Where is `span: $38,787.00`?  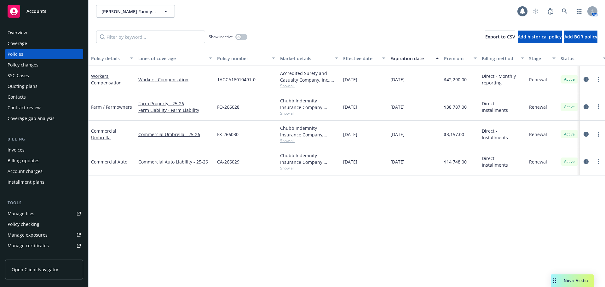 span: $38,787.00 is located at coordinates (455, 107).